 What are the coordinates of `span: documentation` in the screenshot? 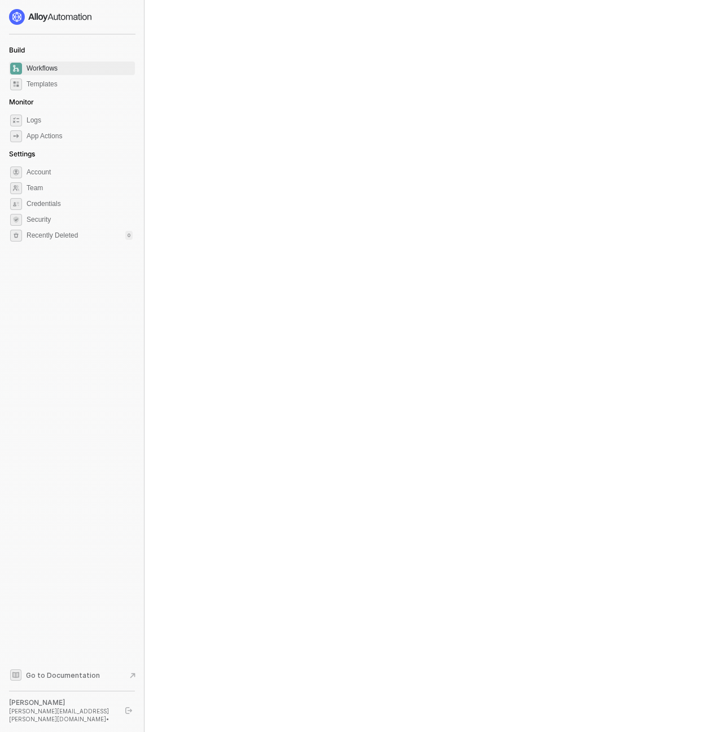 It's located at (16, 675).